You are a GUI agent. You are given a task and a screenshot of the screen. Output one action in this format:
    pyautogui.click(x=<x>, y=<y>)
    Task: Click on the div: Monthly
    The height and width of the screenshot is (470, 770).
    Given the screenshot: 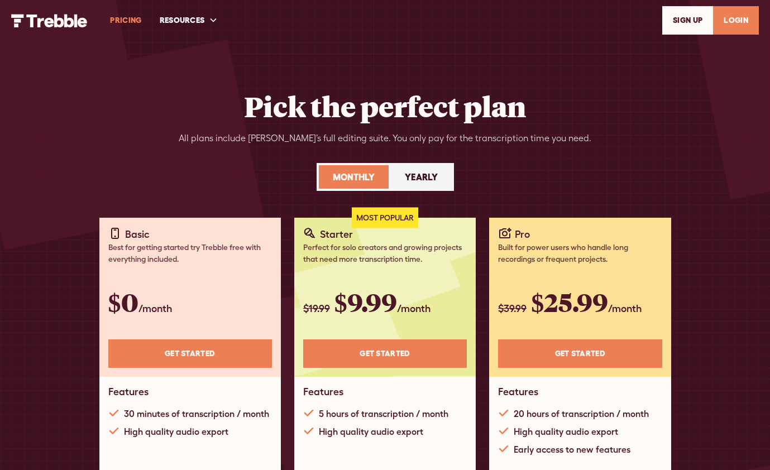 What is the action you would take?
    pyautogui.click(x=354, y=177)
    